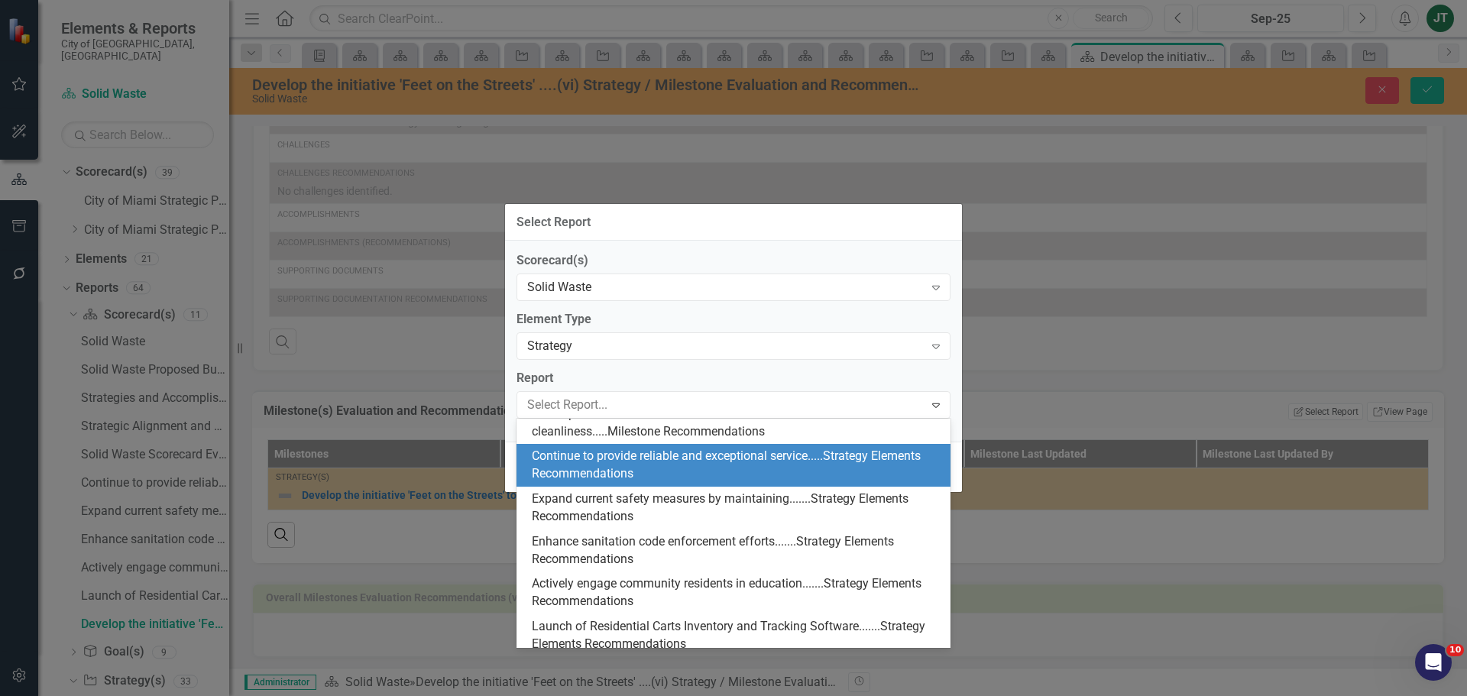  What do you see at coordinates (733, 319) in the screenshot?
I see `label: Element Type` at bounding box center [733, 319].